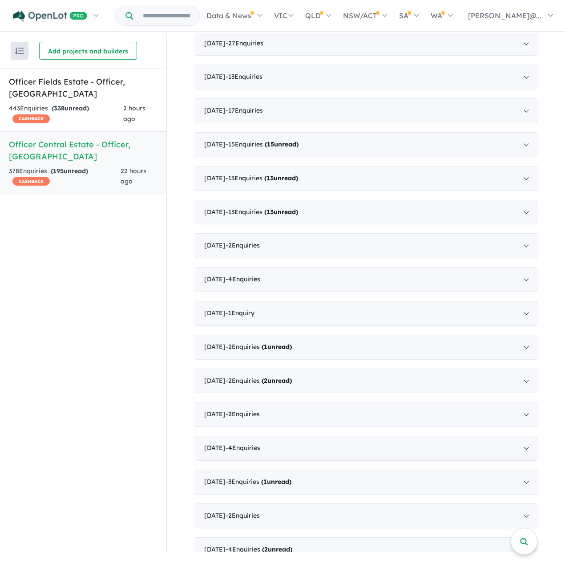 The width and height of the screenshot is (565, 568). What do you see at coordinates (133, 176) in the screenshot?
I see `span: 22 hours ago` at bounding box center [133, 176].